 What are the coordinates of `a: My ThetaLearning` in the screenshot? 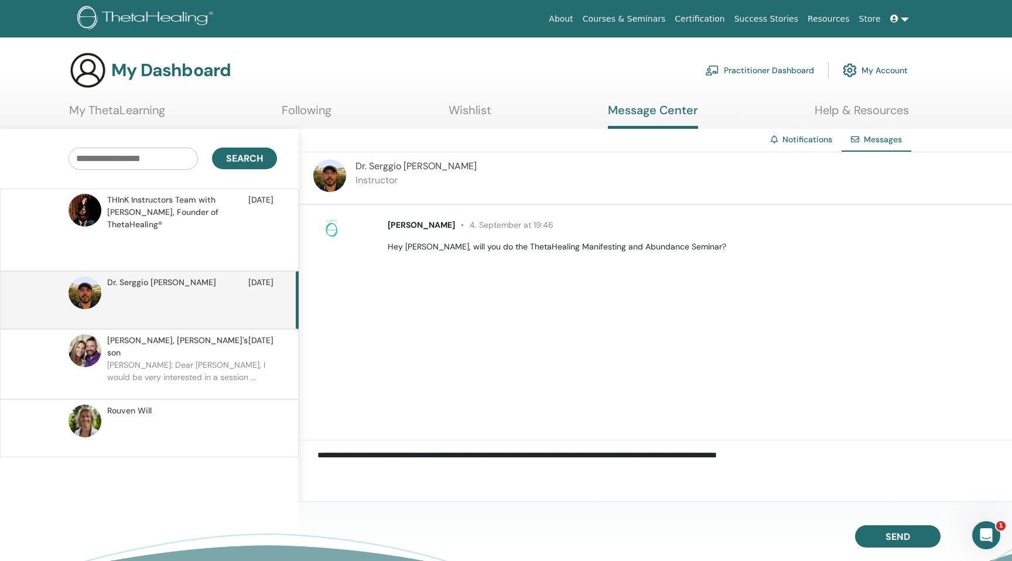 It's located at (117, 114).